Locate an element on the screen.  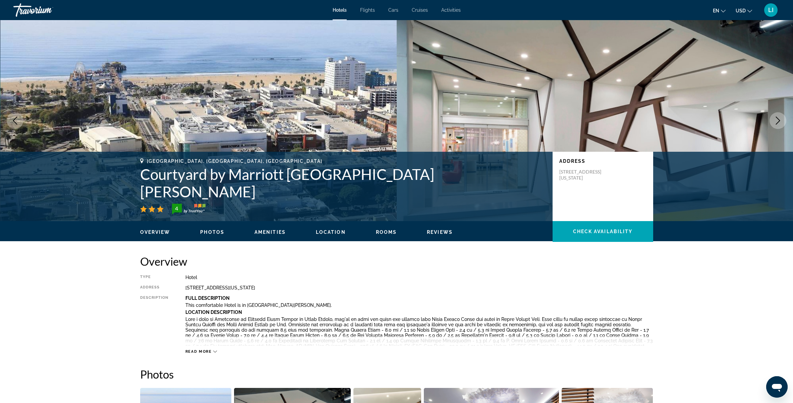
button: Change language is located at coordinates (719, 10).